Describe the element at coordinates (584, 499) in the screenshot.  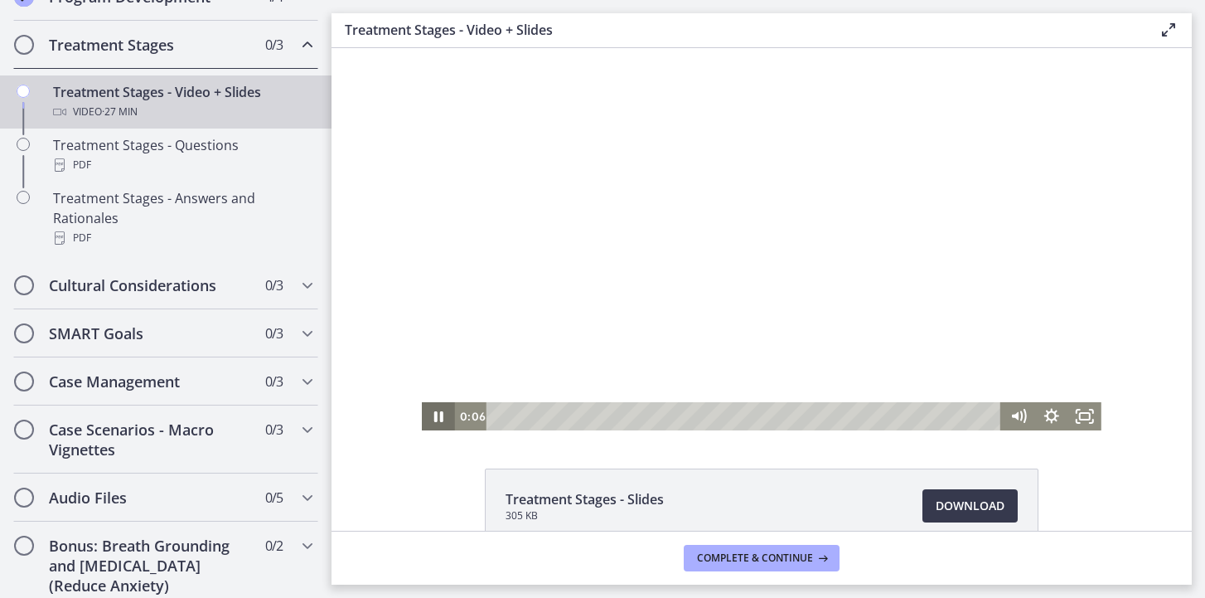
I see `span: Treatment Stages - Slides` at that location.